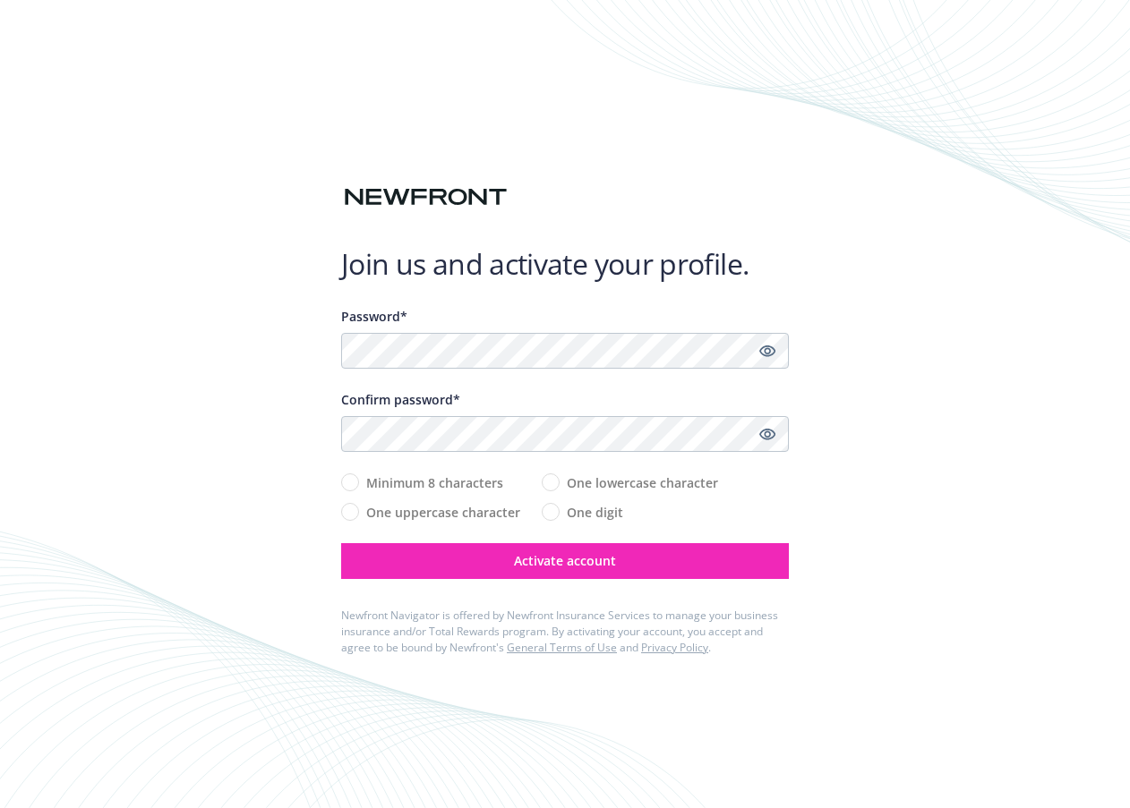 This screenshot has width=1130, height=808. I want to click on span: Minimum 8 characters, so click(434, 482).